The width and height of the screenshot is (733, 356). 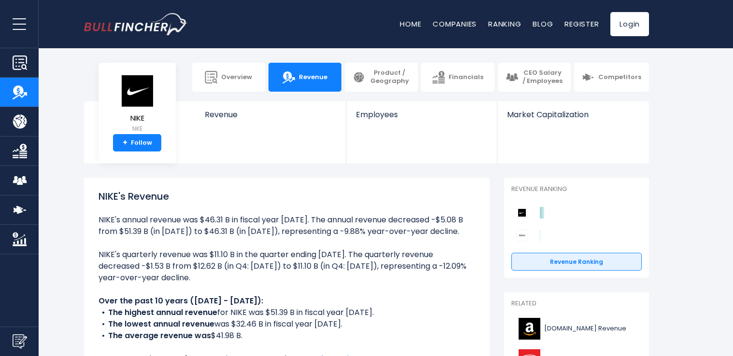 I want to click on span: Employees, so click(x=421, y=114).